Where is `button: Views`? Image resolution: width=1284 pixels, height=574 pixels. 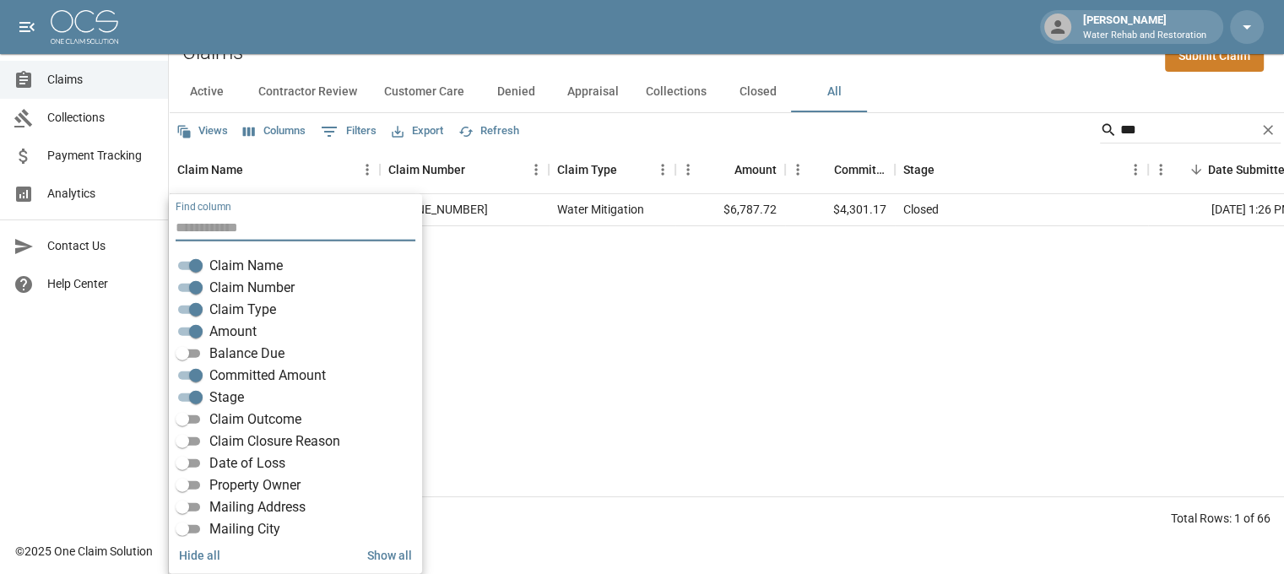
button: Views is located at coordinates (202, 131).